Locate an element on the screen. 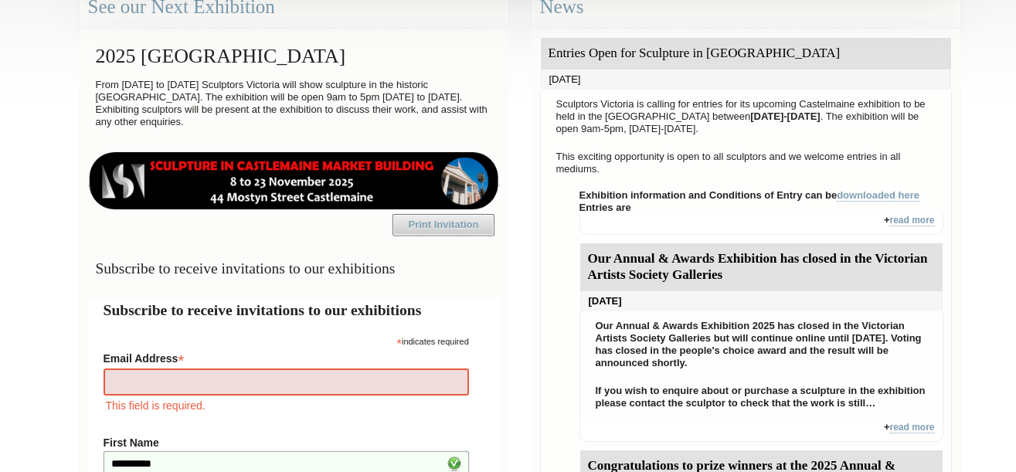  div: indicates required is located at coordinates (286, 340).